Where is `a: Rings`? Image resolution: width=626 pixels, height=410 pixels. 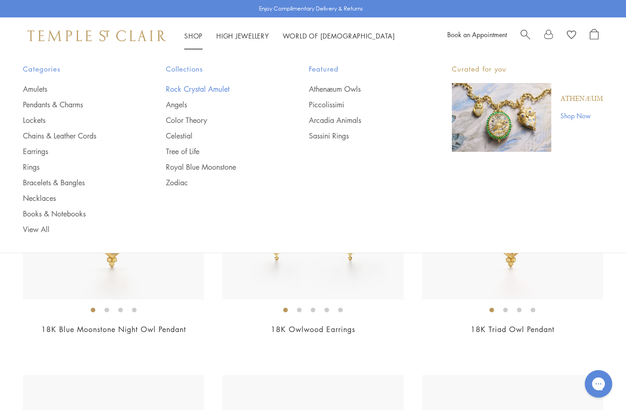
a: Rings is located at coordinates (76, 167).